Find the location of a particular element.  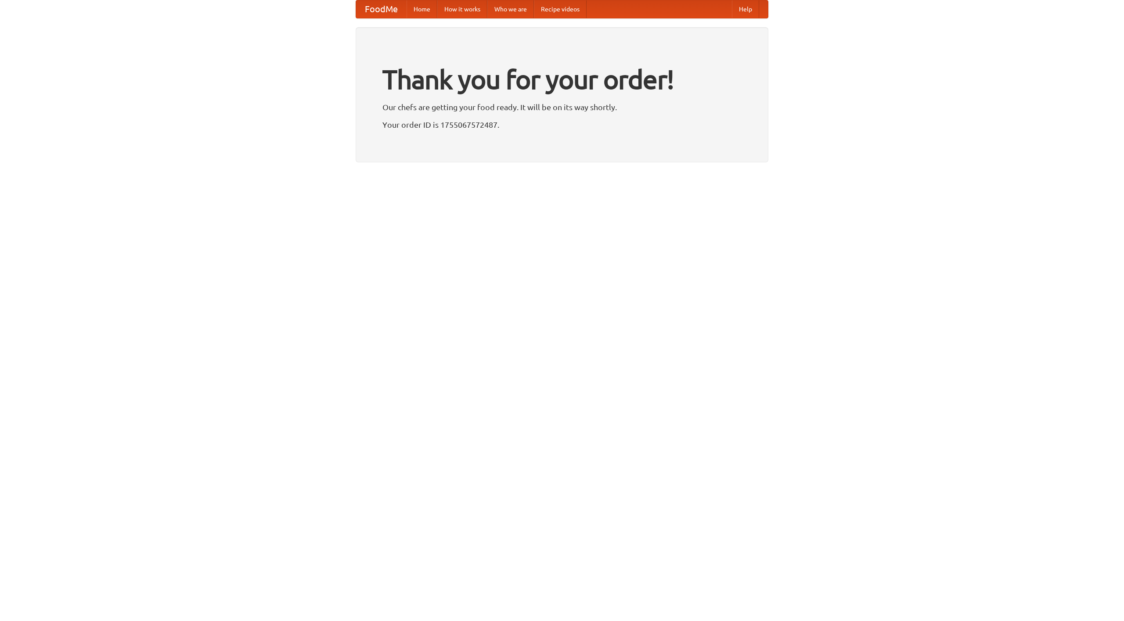

a: How it works is located at coordinates (462, 9).